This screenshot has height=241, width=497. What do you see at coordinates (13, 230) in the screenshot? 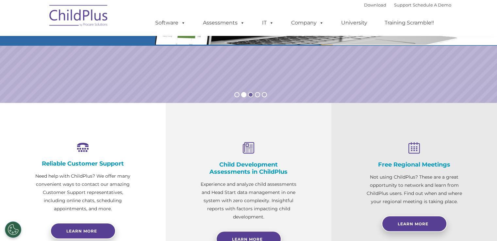
I see `button: Cookies Settings` at bounding box center [13, 230].